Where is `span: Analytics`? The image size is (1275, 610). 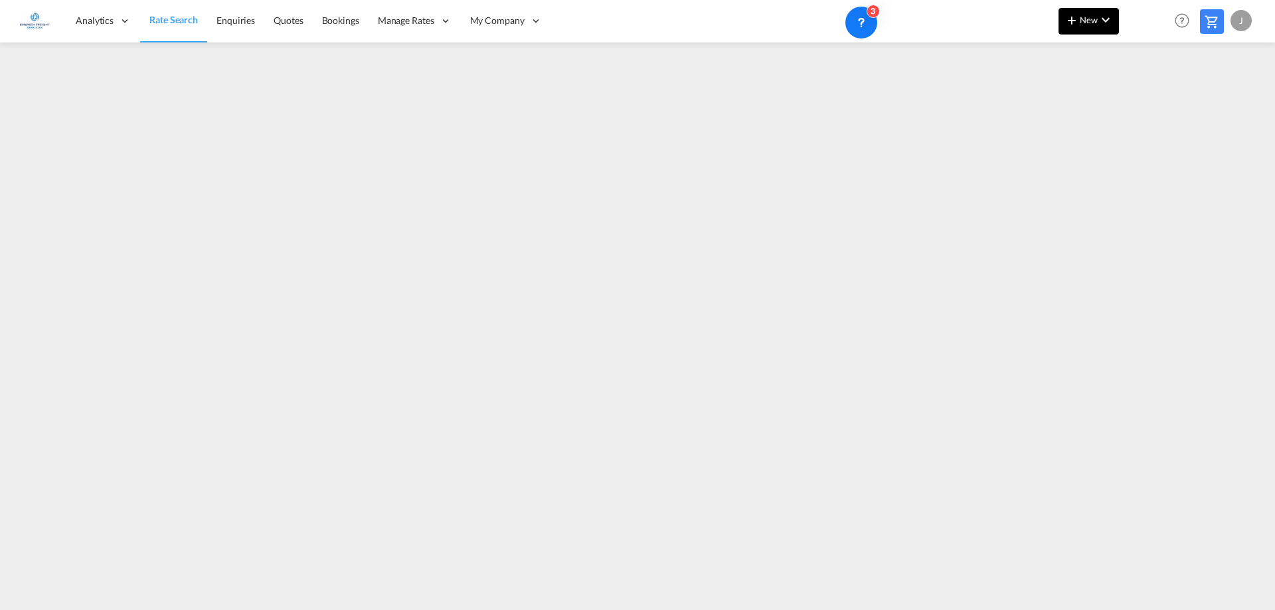 span: Analytics is located at coordinates (94, 21).